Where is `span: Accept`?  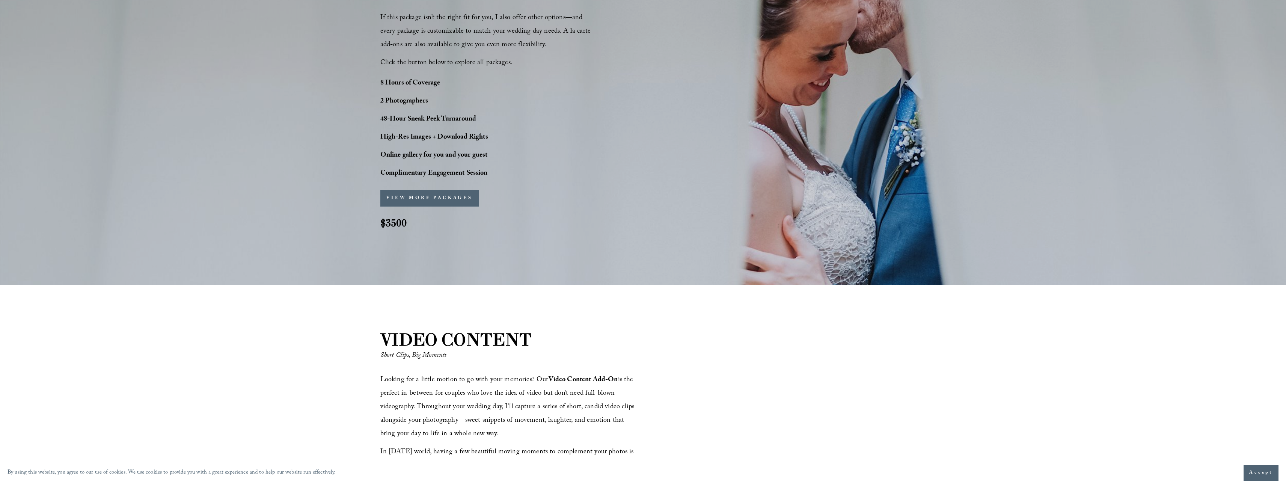 span: Accept is located at coordinates (1260, 473).